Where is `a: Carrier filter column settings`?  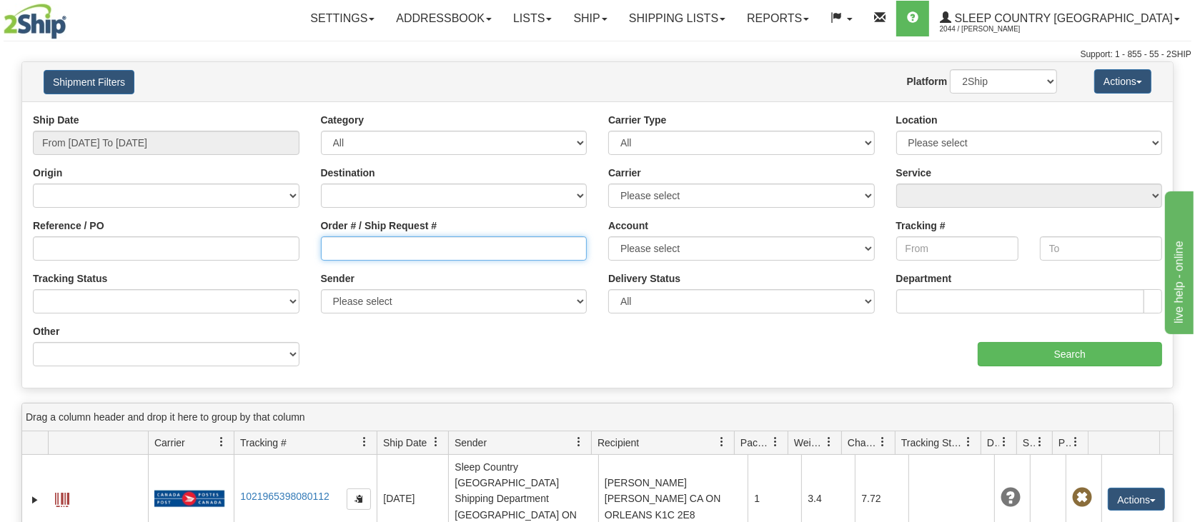 a: Carrier filter column settings is located at coordinates (221, 442).